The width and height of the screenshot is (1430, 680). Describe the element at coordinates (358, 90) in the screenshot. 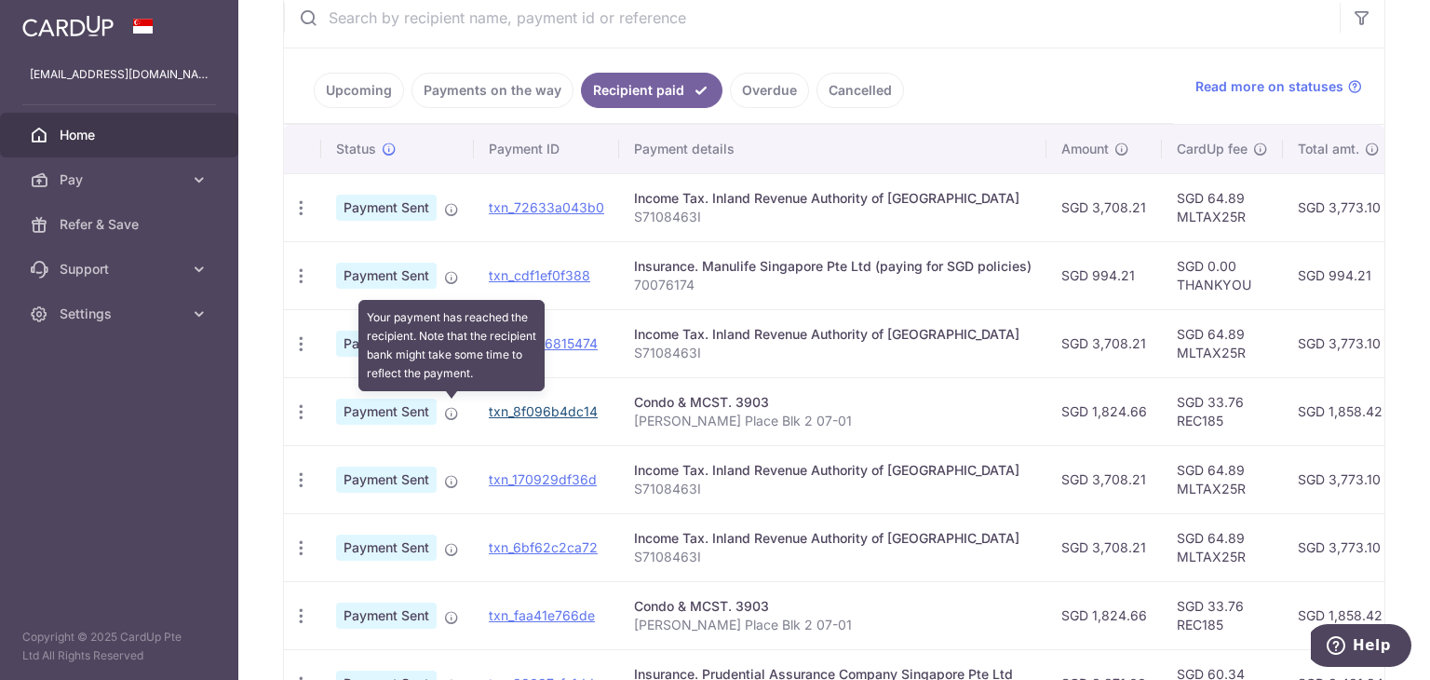

I see `a: Upcoming` at that location.